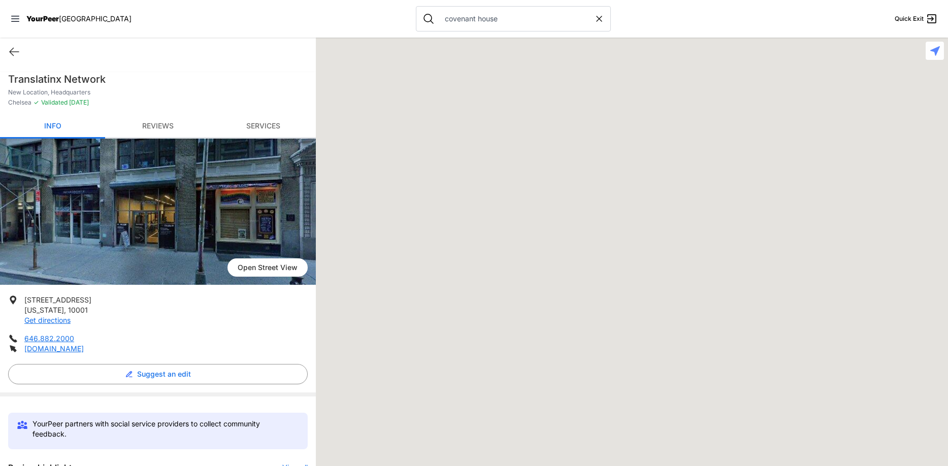  Describe the element at coordinates (908, 19) in the screenshot. I see `span: Quick Exit` at that location.